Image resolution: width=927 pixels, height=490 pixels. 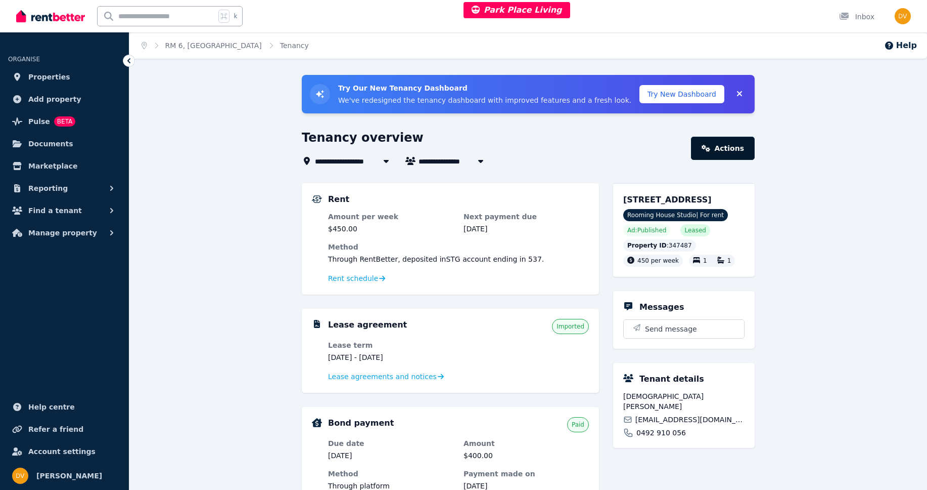 I want to click on span: Paid, so click(x=578, y=424).